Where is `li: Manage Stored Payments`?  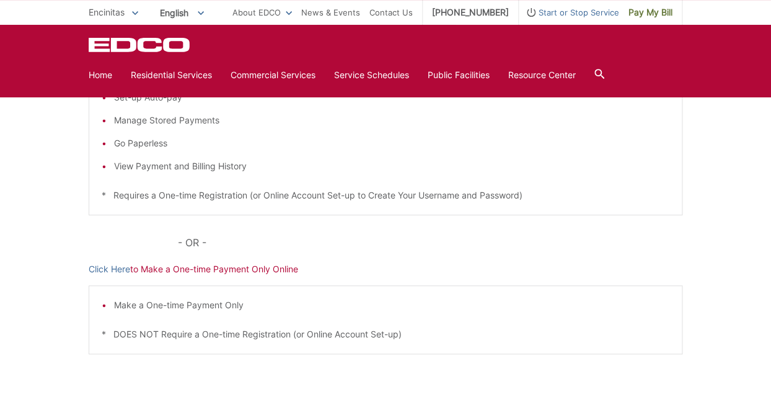 li: Manage Stored Payments is located at coordinates (392, 120).